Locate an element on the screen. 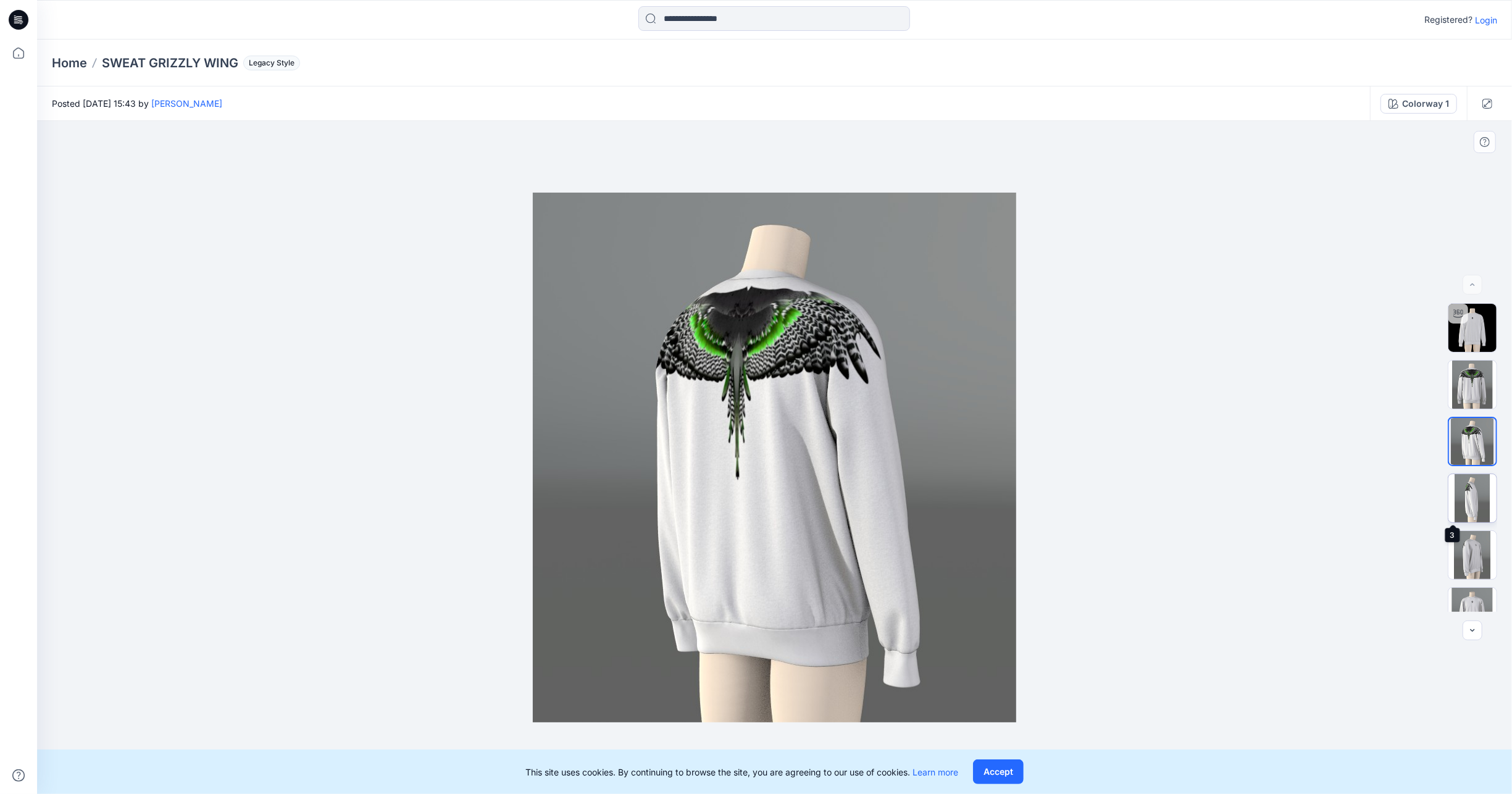 The height and width of the screenshot is (794, 1512). img: 2 is located at coordinates (1472, 442).